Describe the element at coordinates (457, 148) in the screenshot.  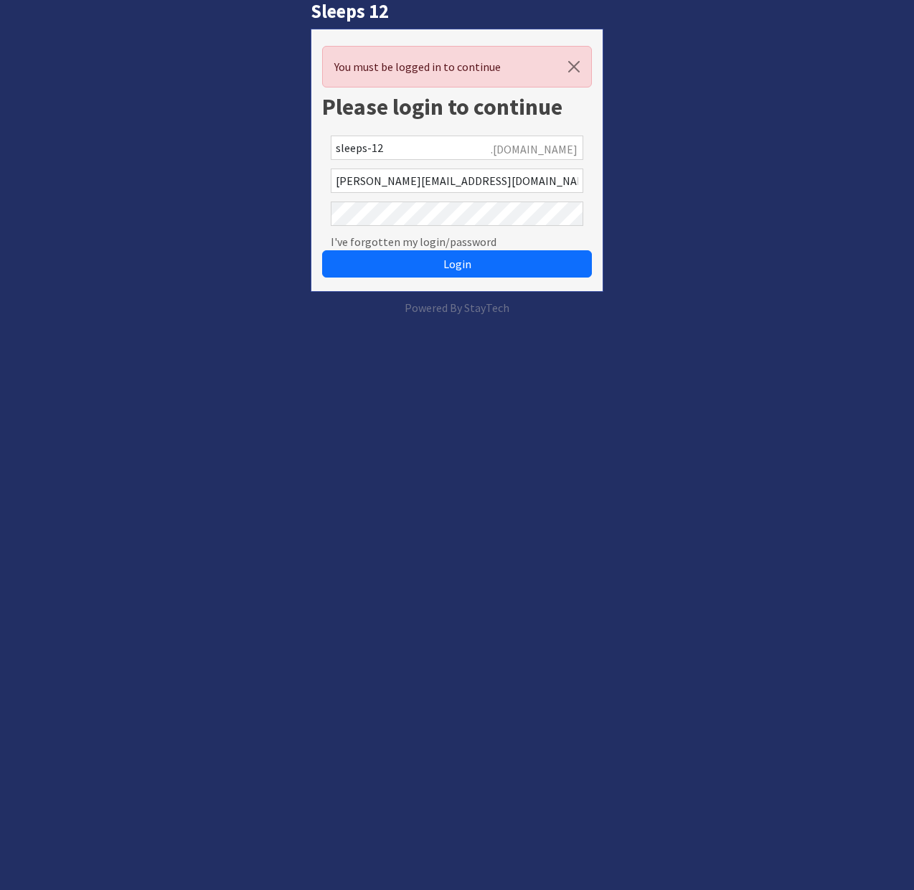
I see `input: Account Reference` at that location.